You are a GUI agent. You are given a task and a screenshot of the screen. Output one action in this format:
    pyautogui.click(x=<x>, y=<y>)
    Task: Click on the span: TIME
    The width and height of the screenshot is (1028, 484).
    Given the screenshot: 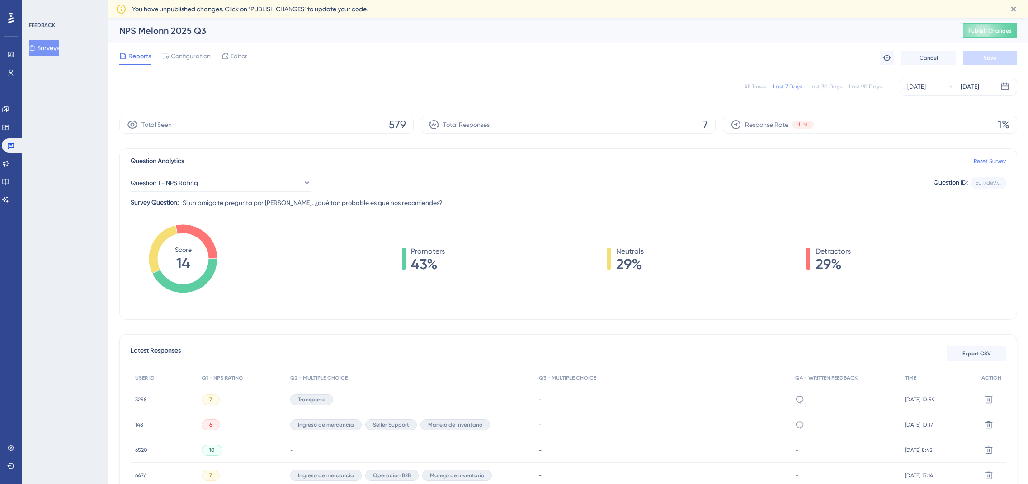 What is the action you would take?
    pyautogui.click(x=910, y=378)
    